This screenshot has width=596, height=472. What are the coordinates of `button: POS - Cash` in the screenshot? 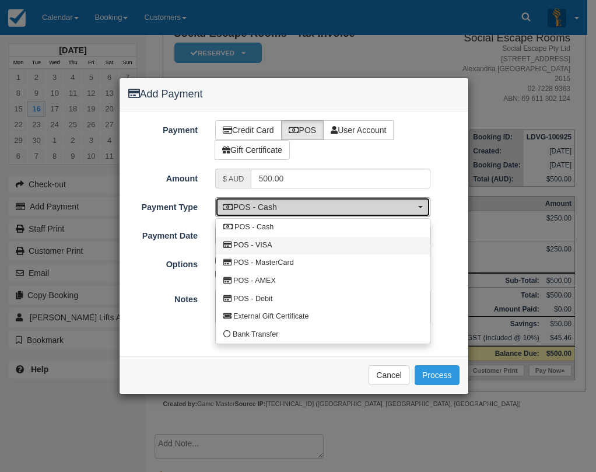 It's located at (322, 207).